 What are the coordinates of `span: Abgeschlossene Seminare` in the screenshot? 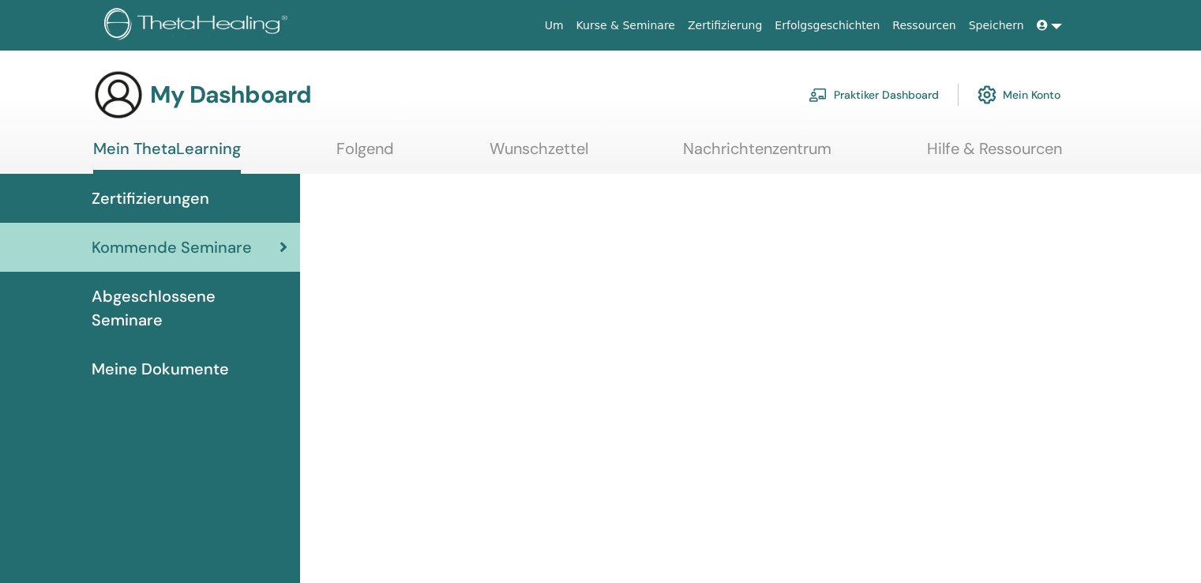 It's located at (189, 308).